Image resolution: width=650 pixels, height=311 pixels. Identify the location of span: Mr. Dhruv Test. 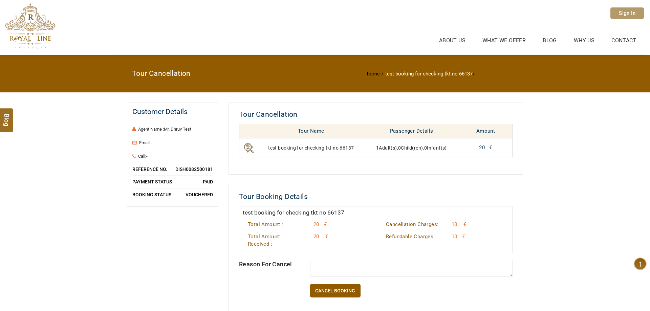
(178, 129).